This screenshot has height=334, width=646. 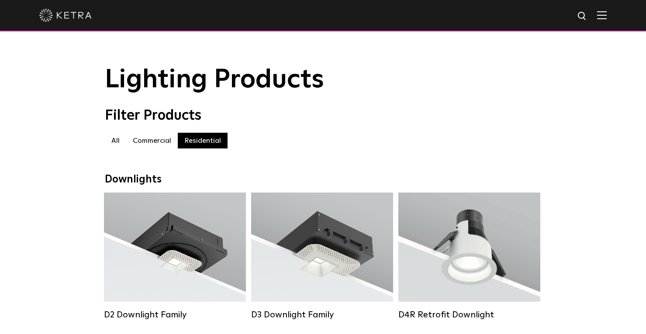 What do you see at coordinates (115, 141) in the screenshot?
I see `label: All` at bounding box center [115, 141].